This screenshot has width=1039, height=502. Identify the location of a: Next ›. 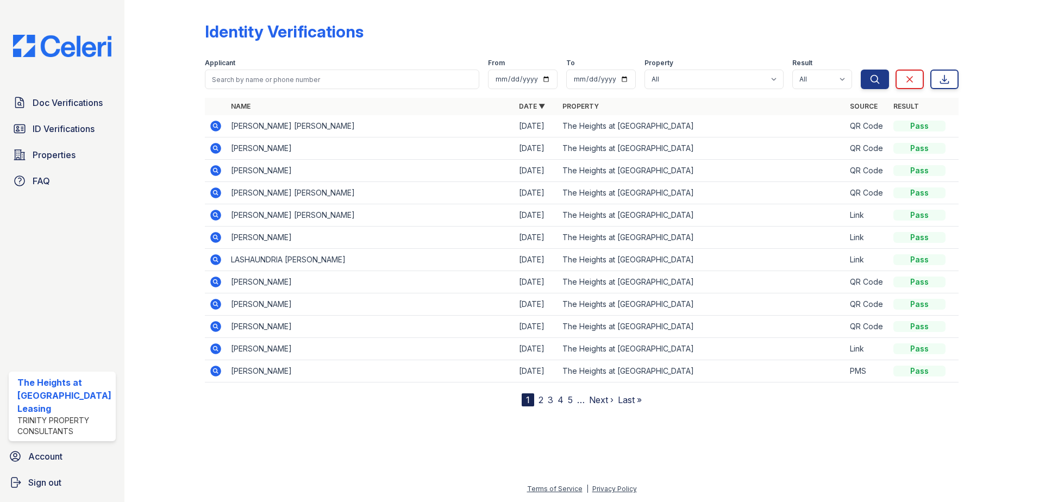
(601, 400).